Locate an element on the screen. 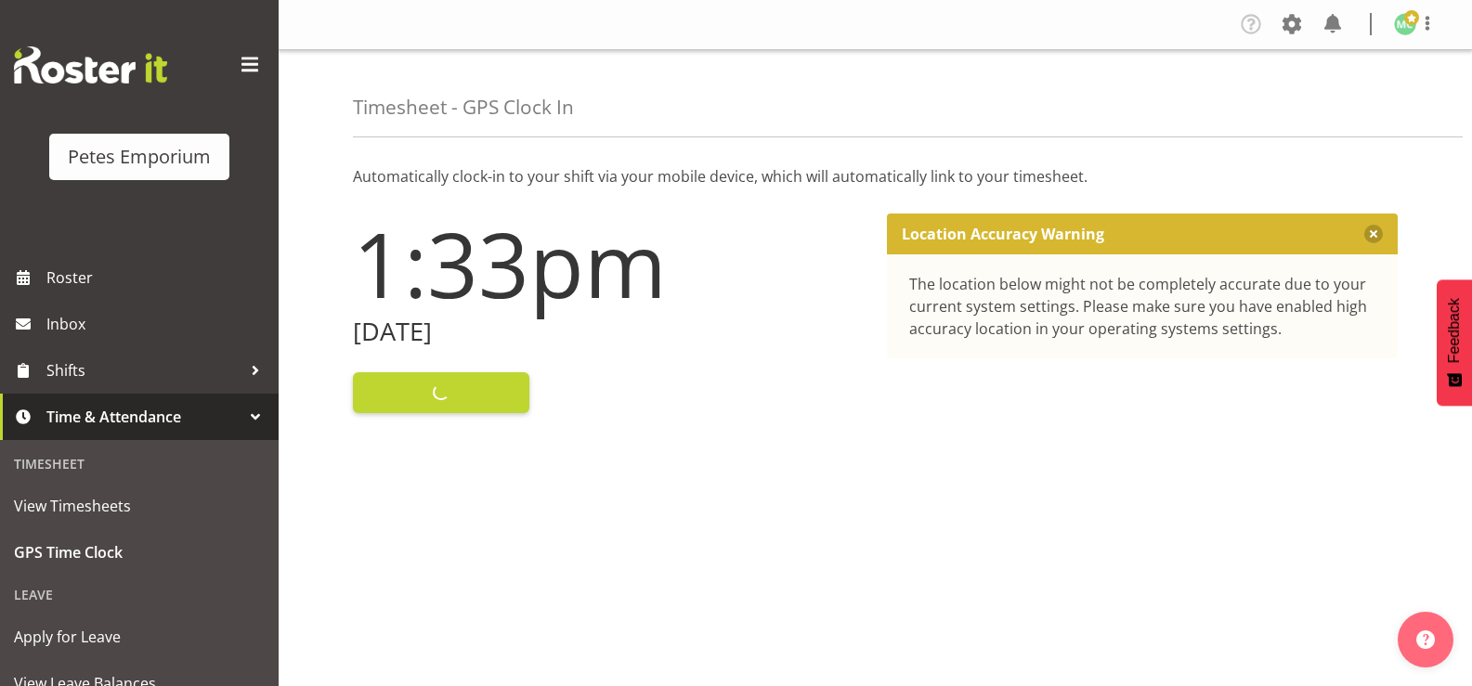 The height and width of the screenshot is (686, 1472). a: Apply for Leave is located at coordinates (139, 637).